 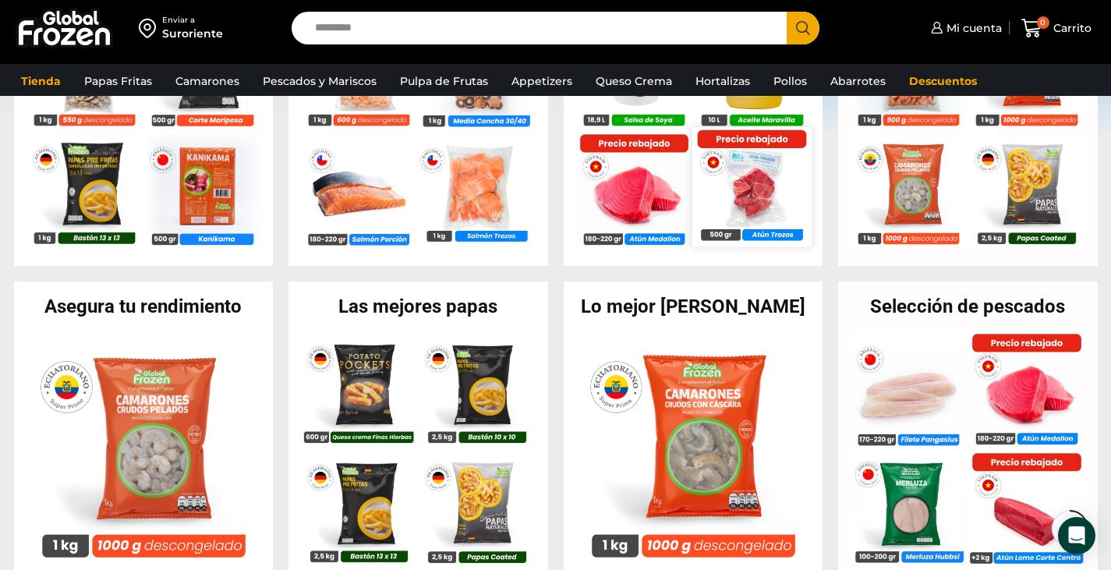 What do you see at coordinates (41, 81) in the screenshot?
I see `a: Tienda` at bounding box center [41, 81].